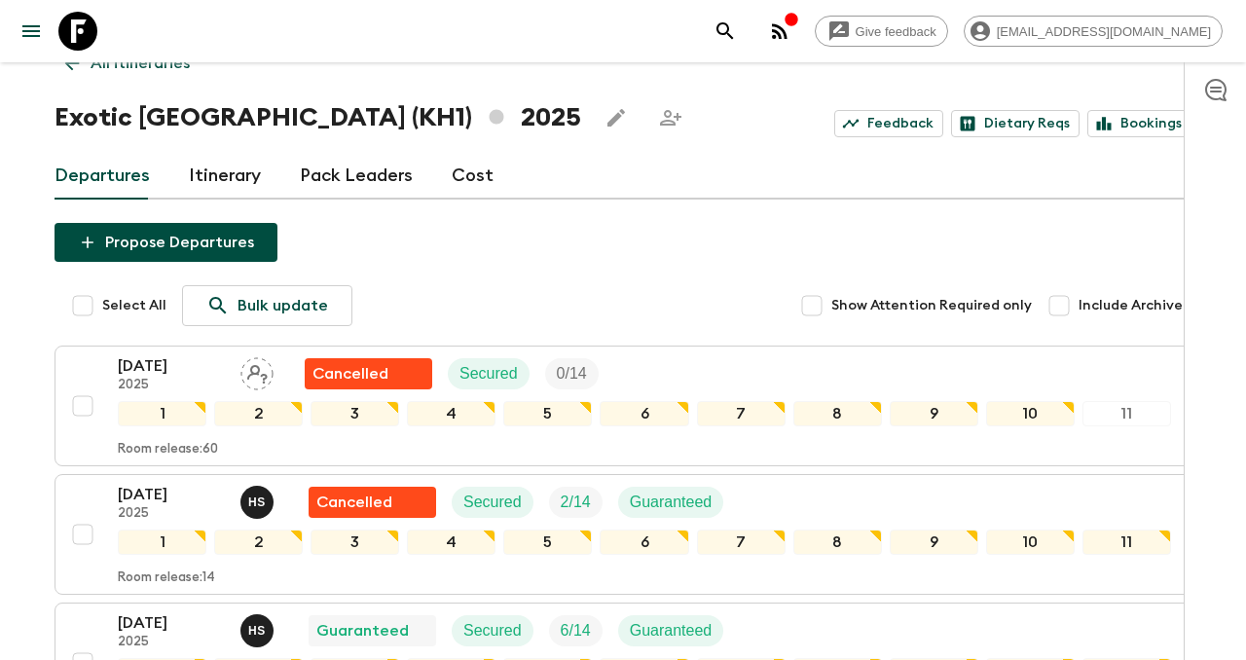 This screenshot has width=1246, height=660. What do you see at coordinates (134, 306) in the screenshot?
I see `span: Select All` at bounding box center [134, 306].